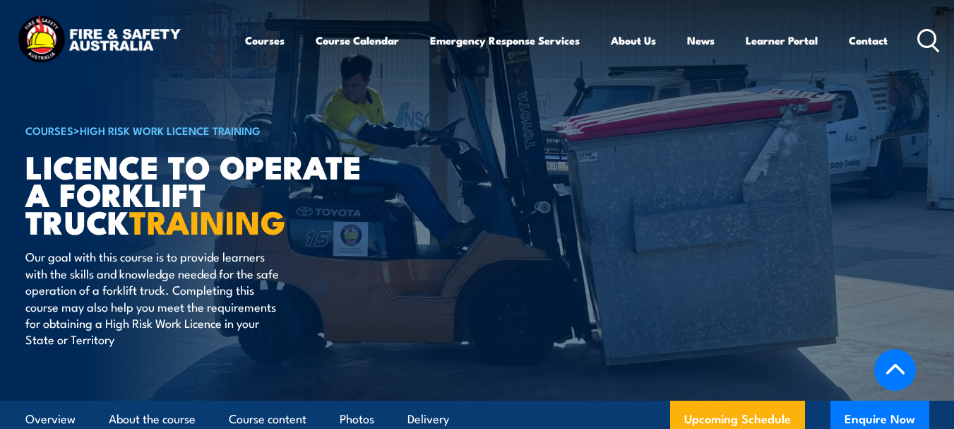 The width and height of the screenshot is (954, 429). I want to click on a: Courses, so click(265, 40).